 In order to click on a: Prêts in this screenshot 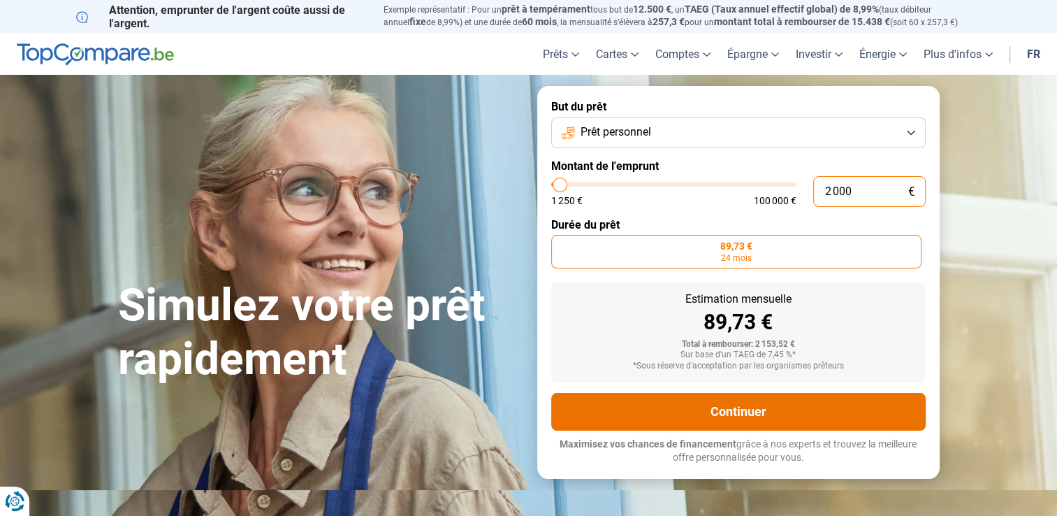, I will do `click(561, 54)`.